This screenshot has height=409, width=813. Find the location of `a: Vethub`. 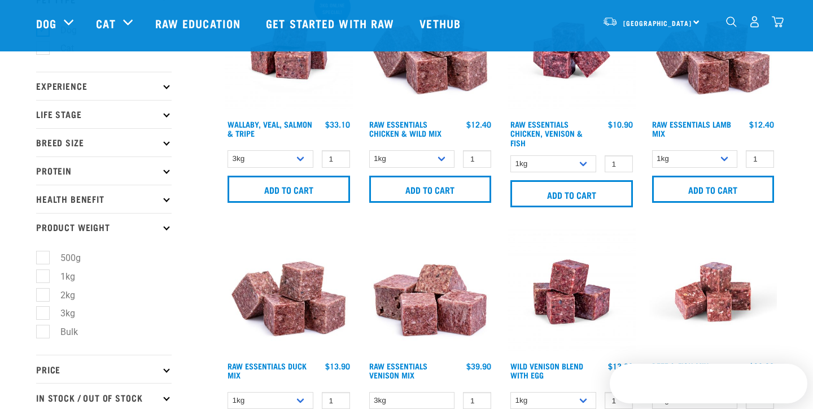

a: Vethub is located at coordinates (441, 23).